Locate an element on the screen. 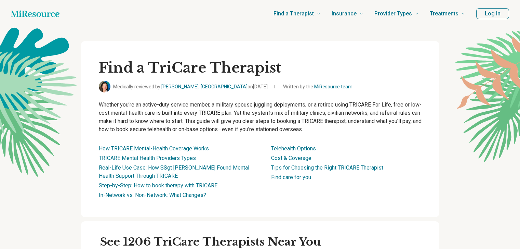 The width and height of the screenshot is (520, 249). span: Treatments is located at coordinates (444, 14).